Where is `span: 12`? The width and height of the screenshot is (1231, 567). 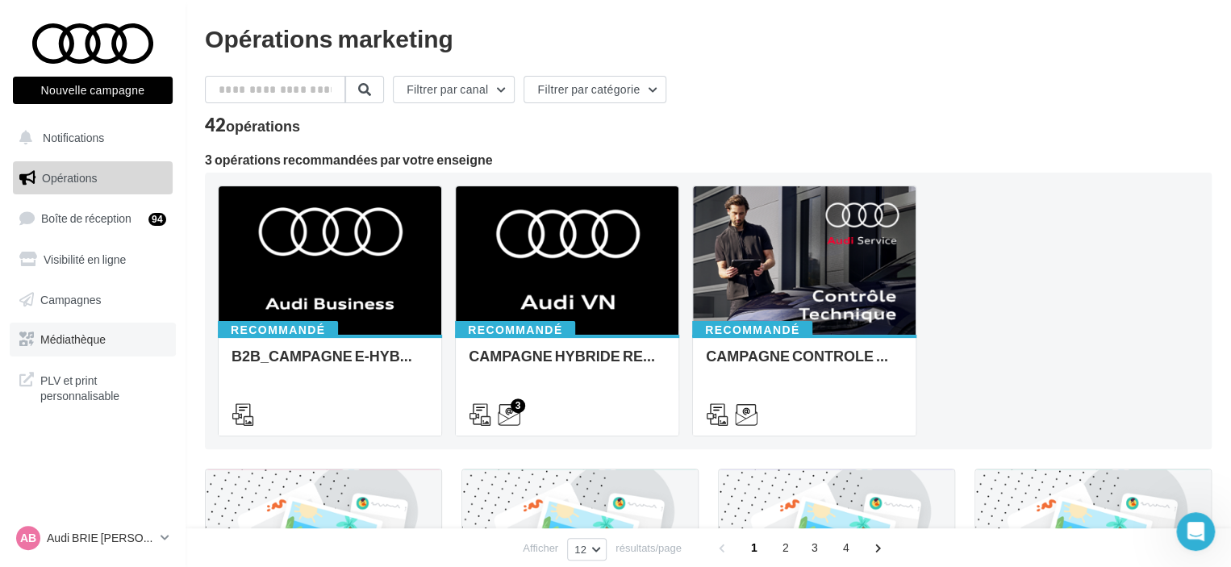
span: 12 is located at coordinates (580, 549).